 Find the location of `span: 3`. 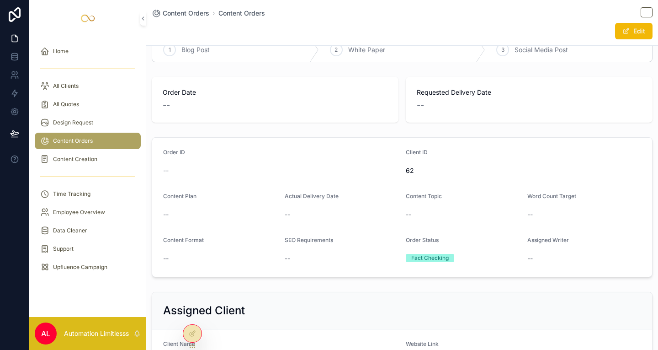

span: 3 is located at coordinates (503, 50).